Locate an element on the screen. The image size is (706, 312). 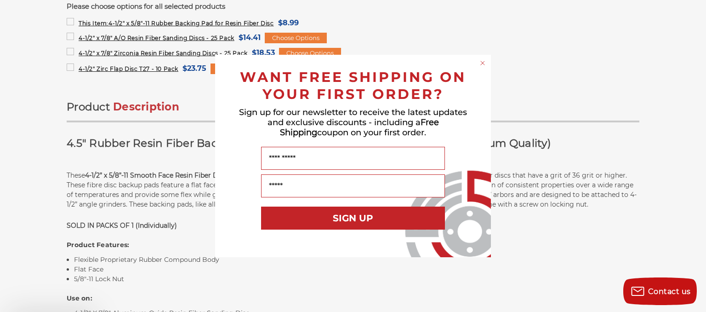
button: Contact us is located at coordinates (660, 291).